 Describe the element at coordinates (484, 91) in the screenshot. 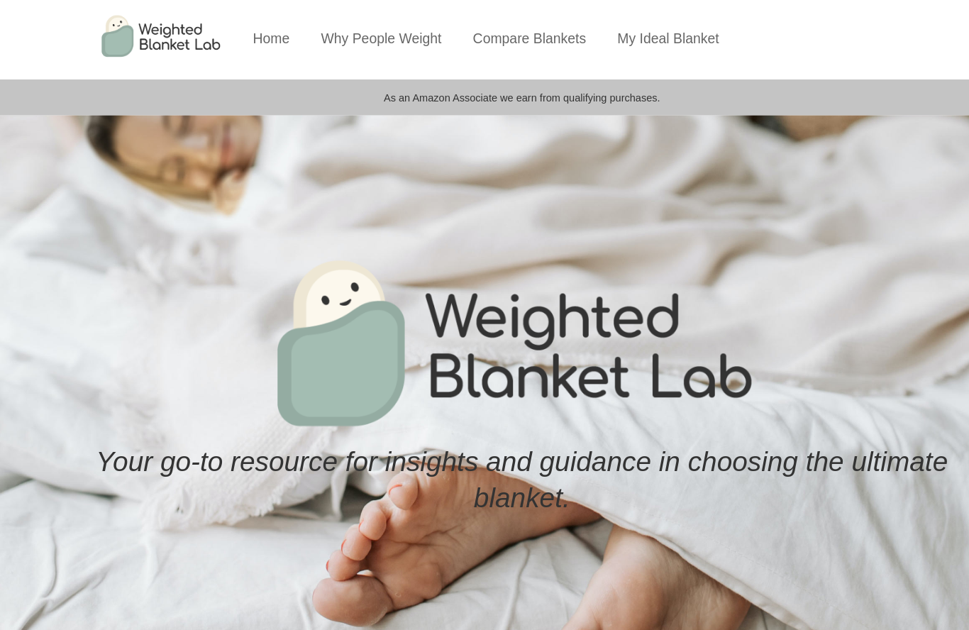

I see `span: As an Amazon Associate we earn from qualifying purchases.` at that location.